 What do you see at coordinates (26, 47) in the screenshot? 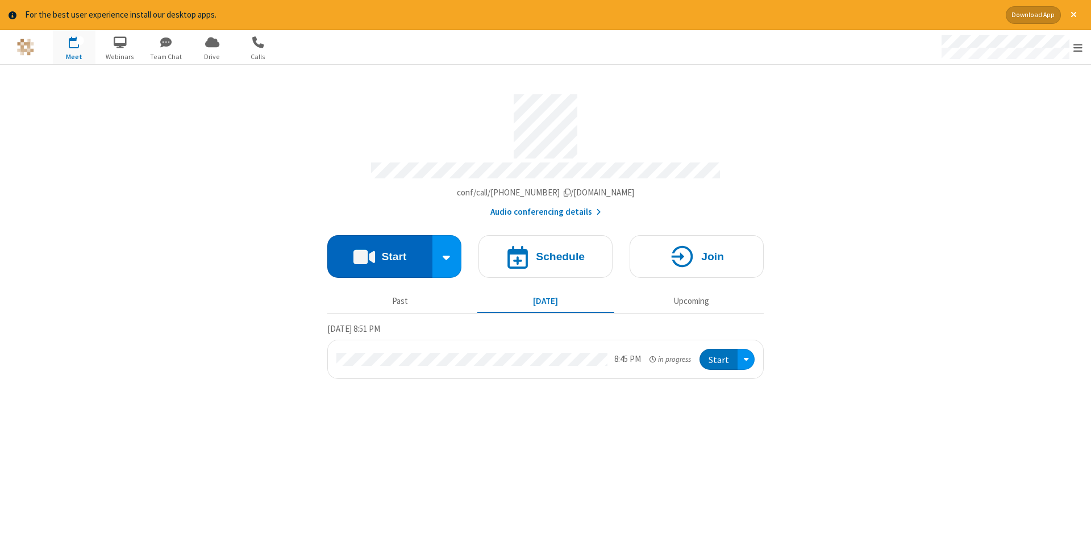
I see `img: QA Selenium DO NOT DELETE OR CHANGE` at bounding box center [26, 47].